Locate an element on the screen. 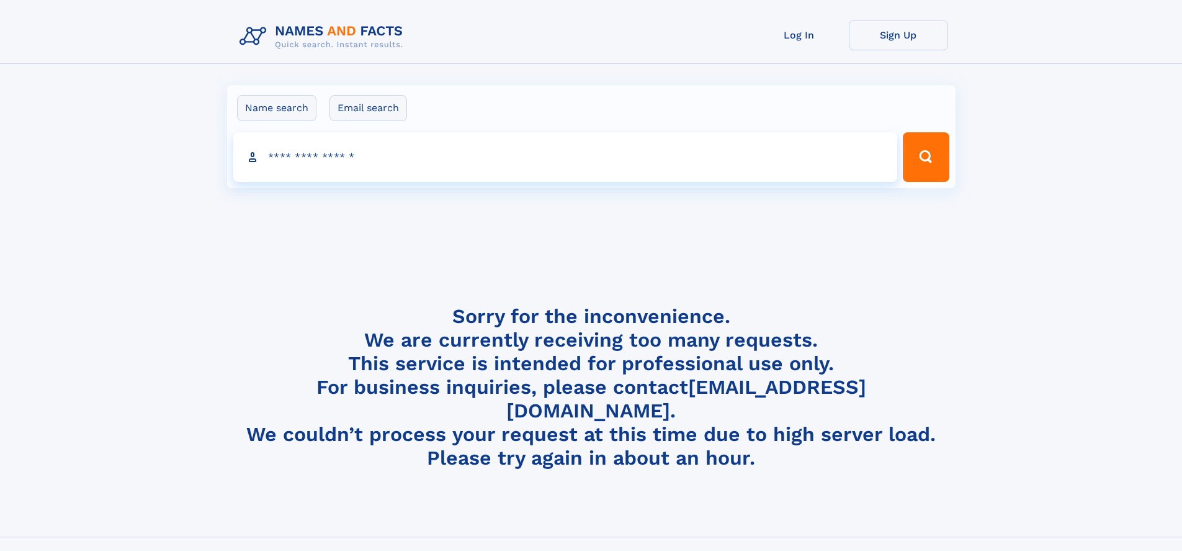  a: Sign Up is located at coordinates (899, 35).